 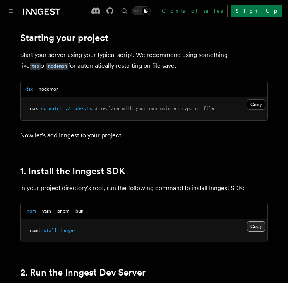 I want to click on button: tsx, so click(x=29, y=89).